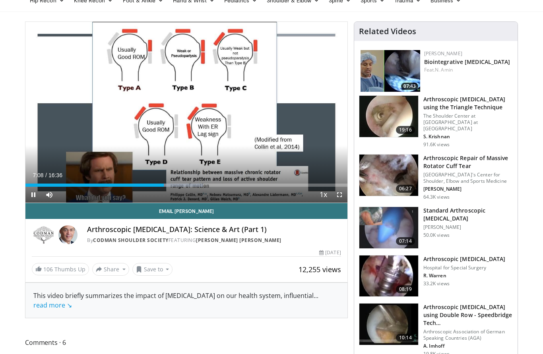 This screenshot has height=354, width=543. Describe the element at coordinates (389, 228) in the screenshot. I see `img: 38854_0000_3.png.150x105_q85_crop-smart_upscale.jpg` at that location.